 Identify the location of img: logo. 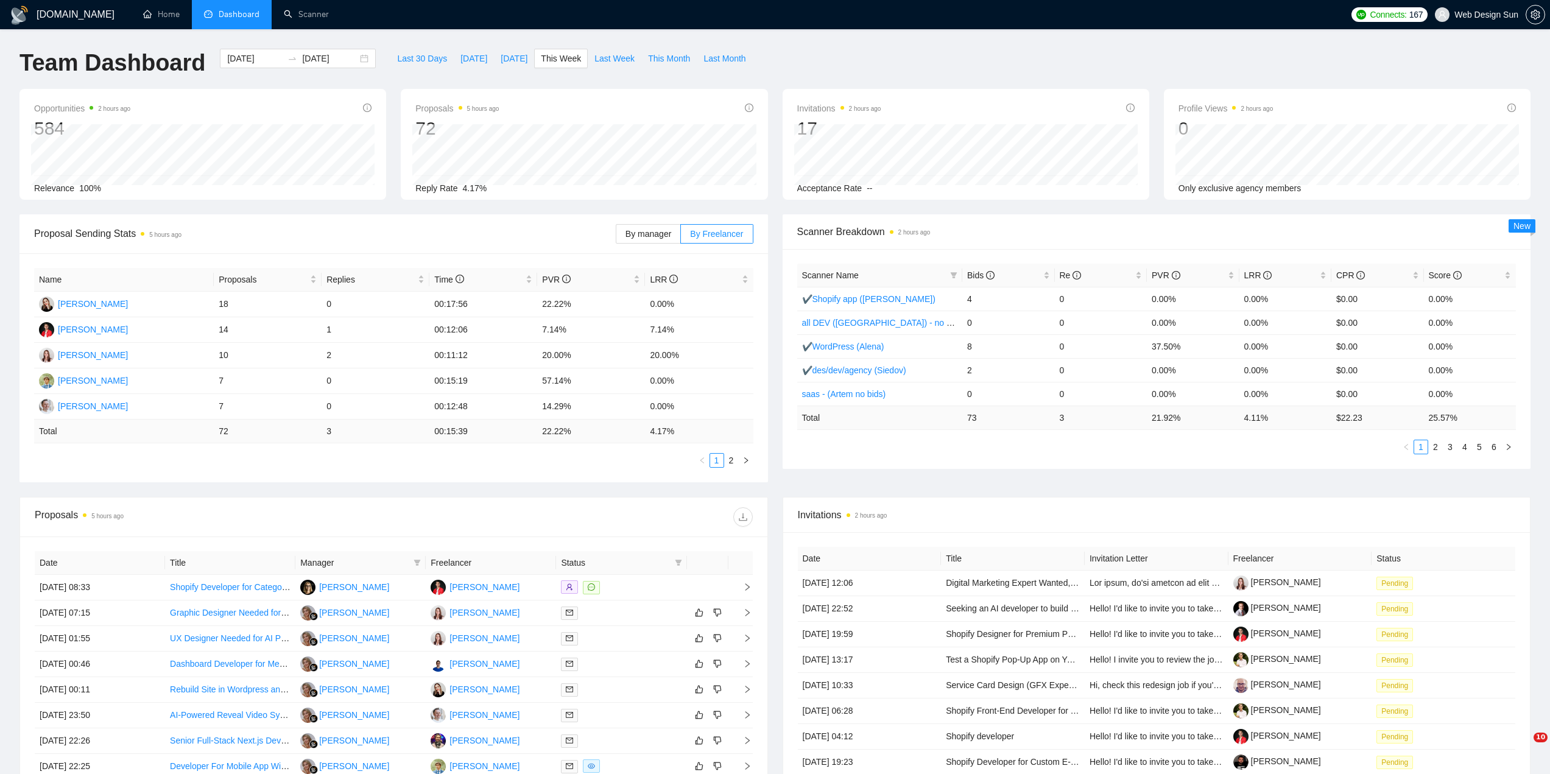
(19, 15).